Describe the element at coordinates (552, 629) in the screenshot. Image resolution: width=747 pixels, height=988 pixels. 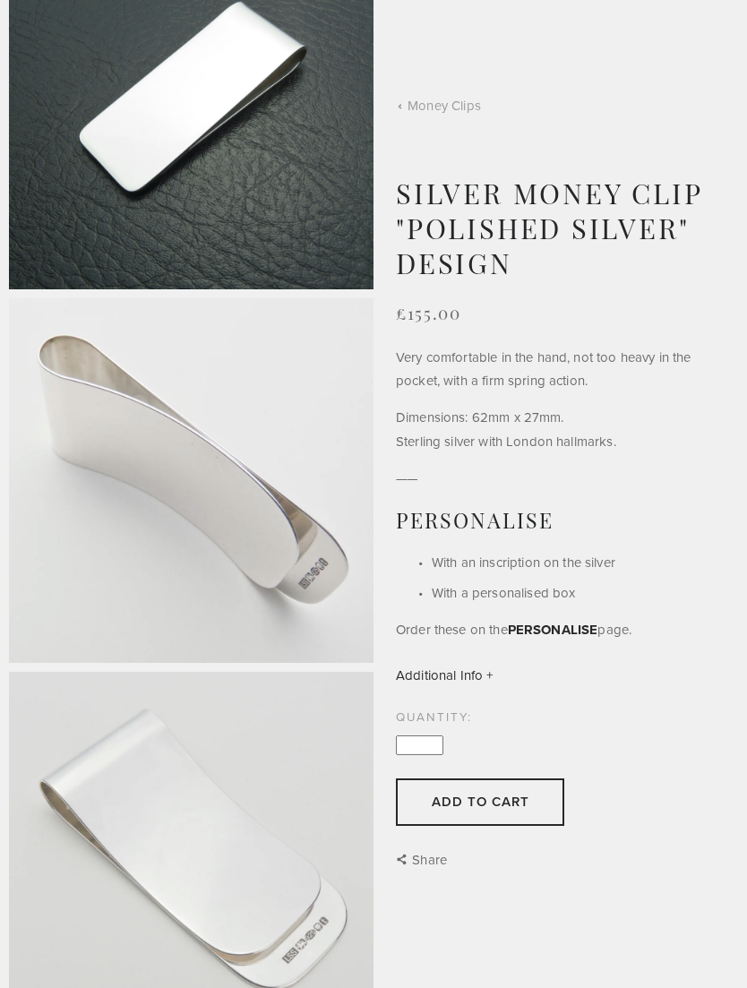
I see `strong: PERSONALISE` at that location.